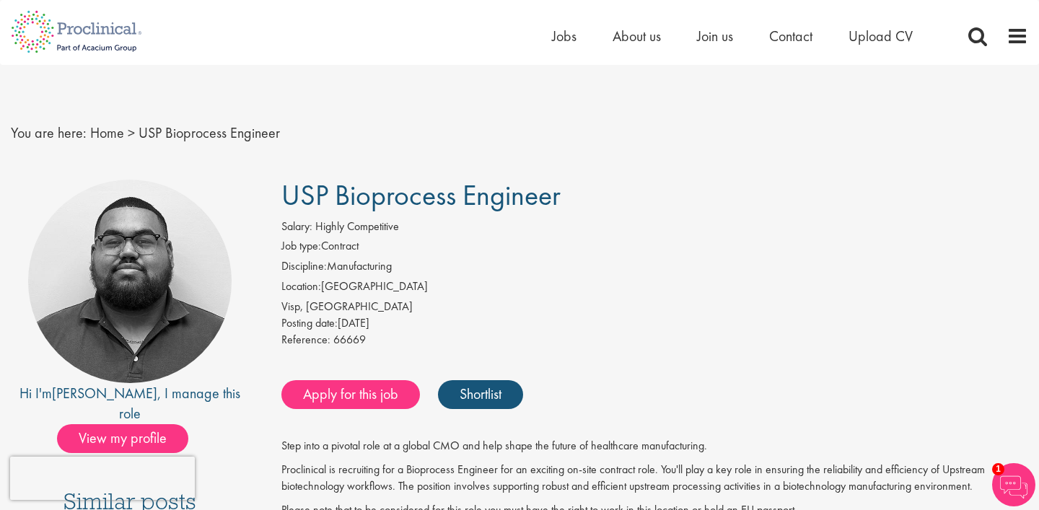  Describe the element at coordinates (655, 479) in the screenshot. I see `p: Proclinical is recruiting for a Bioprocess Engineer for an exciting on-site contract role. You'll...` at that location.